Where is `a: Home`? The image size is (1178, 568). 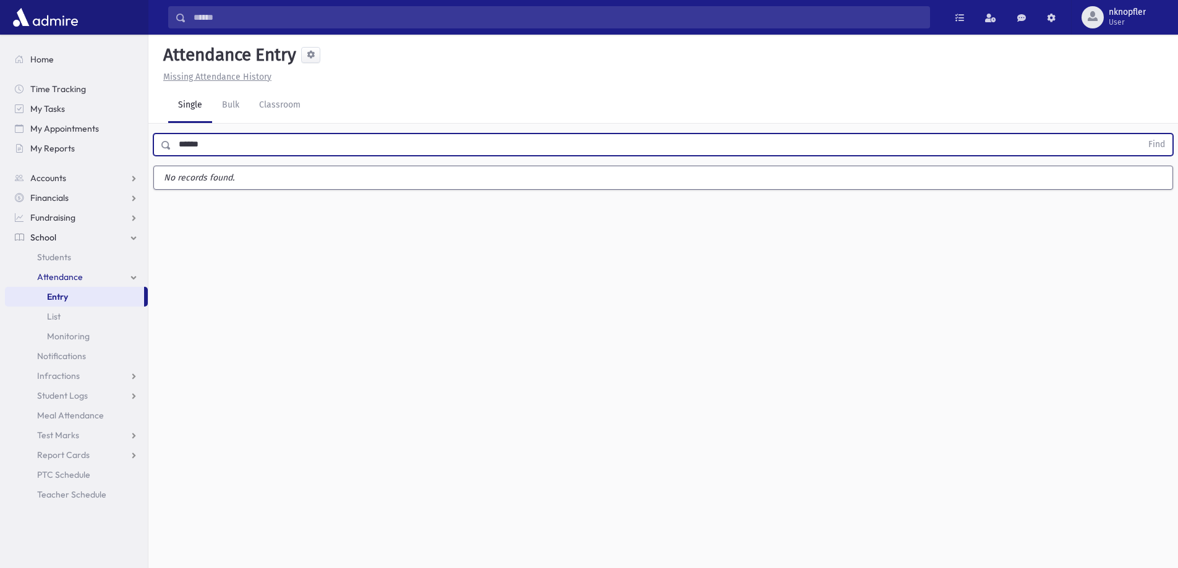
a: Home is located at coordinates (76, 59).